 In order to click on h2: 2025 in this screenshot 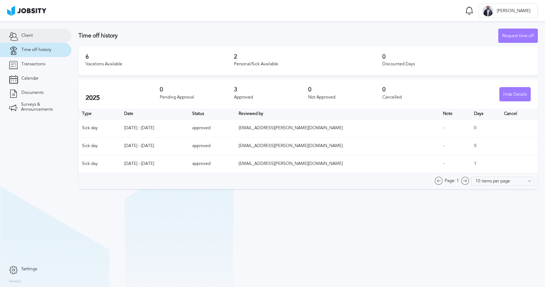, I will do `click(123, 98)`.